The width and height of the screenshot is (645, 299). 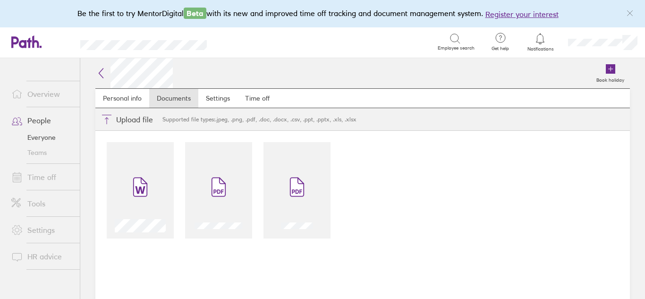 I want to click on a: Book holiday, so click(x=610, y=73).